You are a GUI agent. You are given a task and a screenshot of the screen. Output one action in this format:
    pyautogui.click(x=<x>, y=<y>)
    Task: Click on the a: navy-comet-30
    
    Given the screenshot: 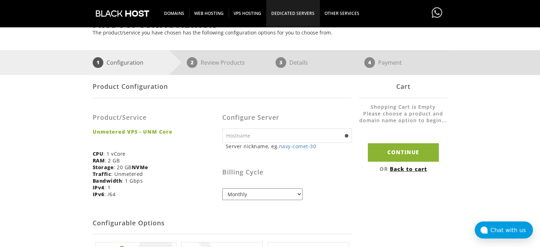 What is the action you would take?
    pyautogui.click(x=298, y=146)
    